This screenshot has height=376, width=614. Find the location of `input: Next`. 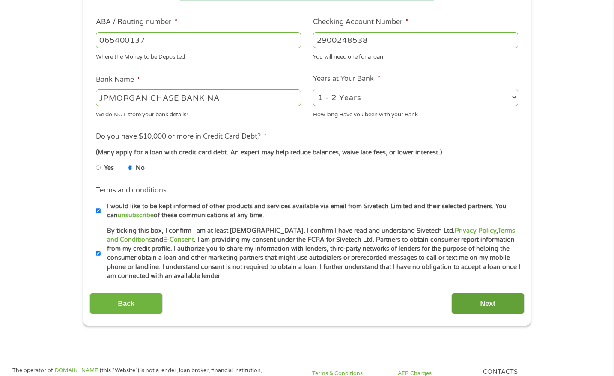

input: Next is located at coordinates (487, 303).